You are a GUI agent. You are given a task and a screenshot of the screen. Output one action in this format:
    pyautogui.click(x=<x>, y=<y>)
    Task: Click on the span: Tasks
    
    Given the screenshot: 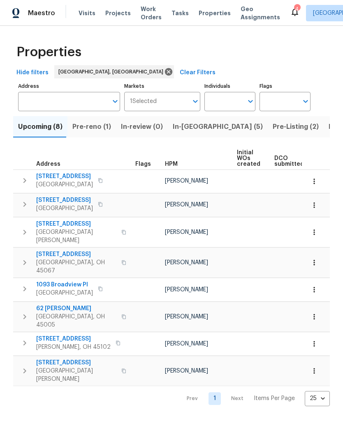 What is the action you would take?
    pyautogui.click(x=180, y=13)
    